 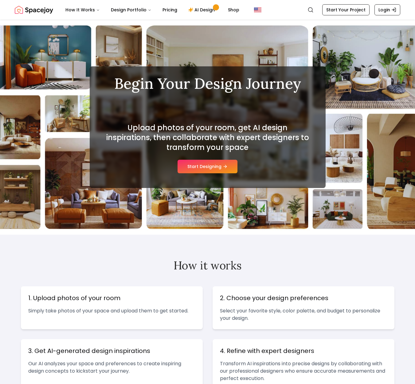 I want to click on h3: 1. Upload photos of your room, so click(x=112, y=298).